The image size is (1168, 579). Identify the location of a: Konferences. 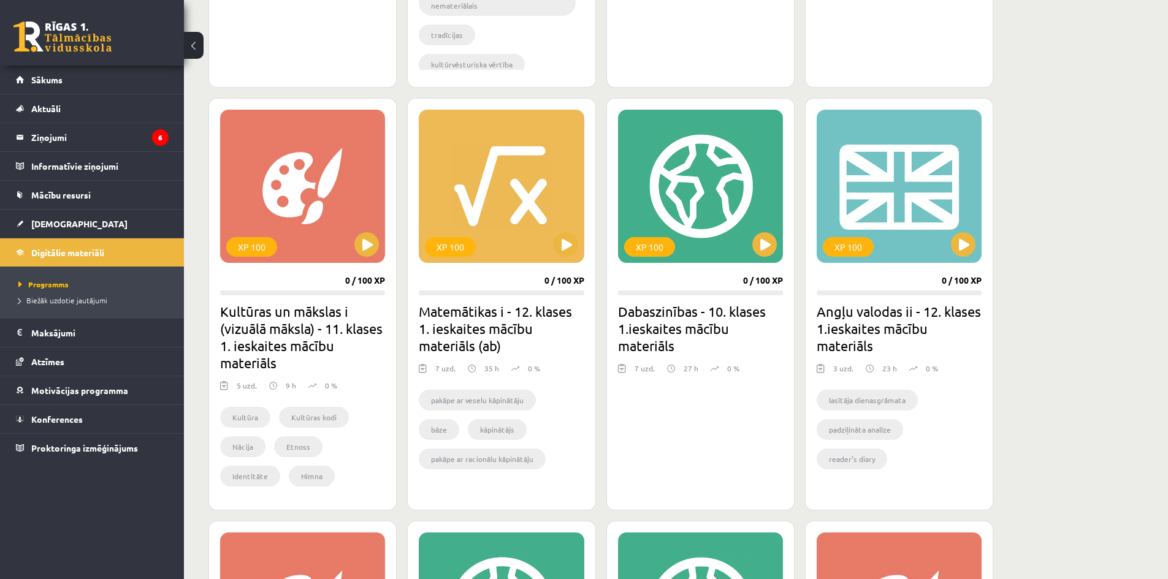
(92, 419).